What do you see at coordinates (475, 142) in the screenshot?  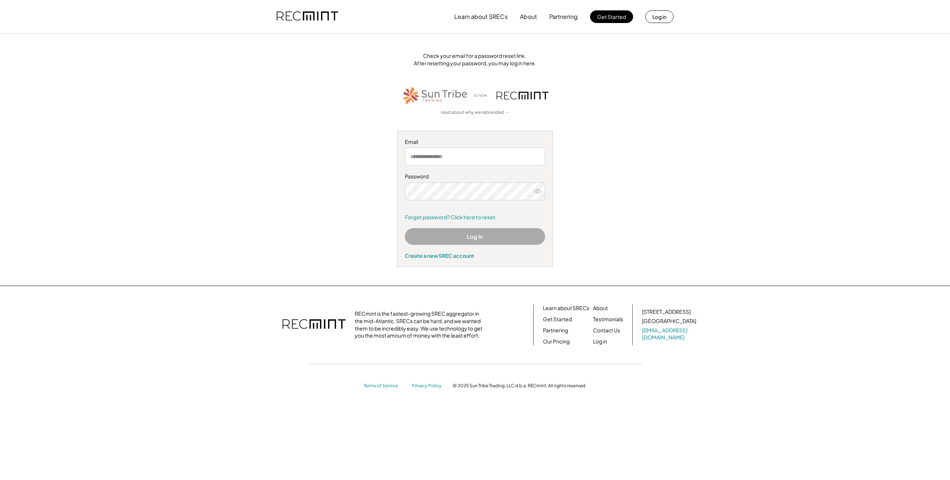 I see `div: Email` at bounding box center [475, 142].